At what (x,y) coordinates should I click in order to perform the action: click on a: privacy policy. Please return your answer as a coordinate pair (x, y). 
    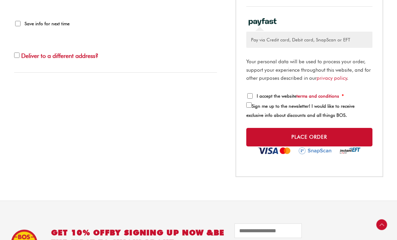
    Looking at the image, I should click on (332, 78).